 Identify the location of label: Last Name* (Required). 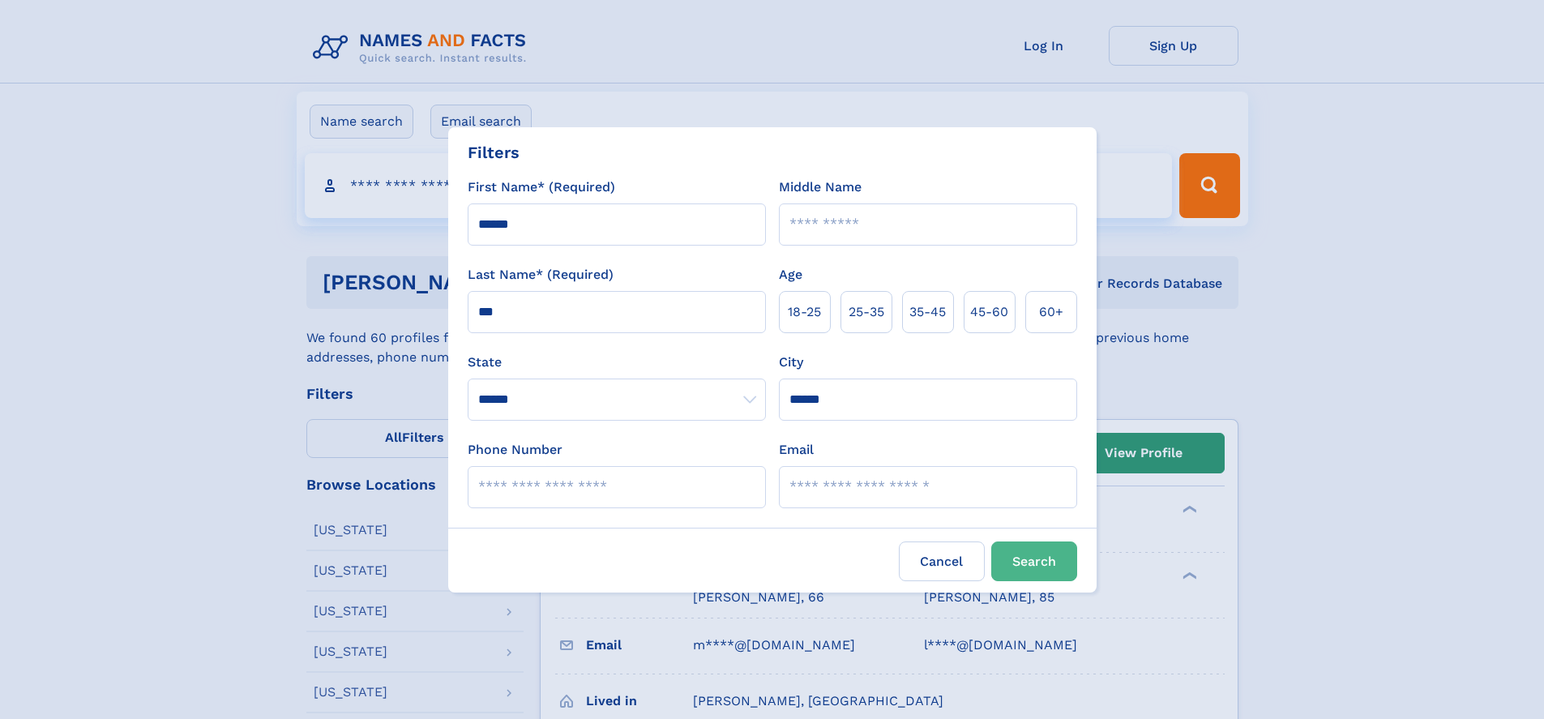
(541, 275).